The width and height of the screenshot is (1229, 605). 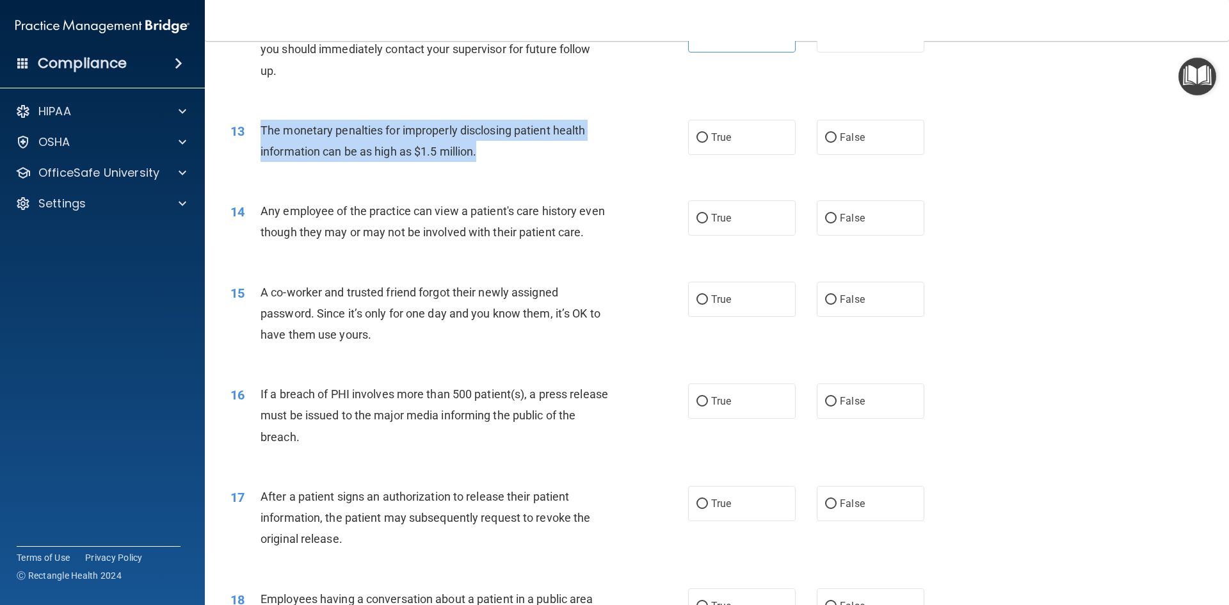 What do you see at coordinates (100, 173) in the screenshot?
I see `a: OfficeSafe University` at bounding box center [100, 173].